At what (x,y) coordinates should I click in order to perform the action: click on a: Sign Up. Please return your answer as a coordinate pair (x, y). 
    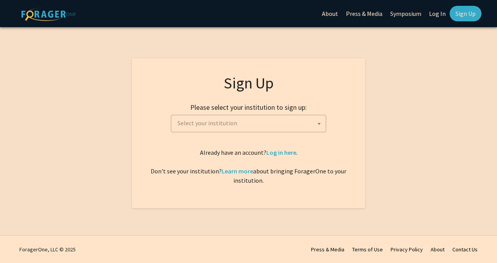
    Looking at the image, I should click on (465, 14).